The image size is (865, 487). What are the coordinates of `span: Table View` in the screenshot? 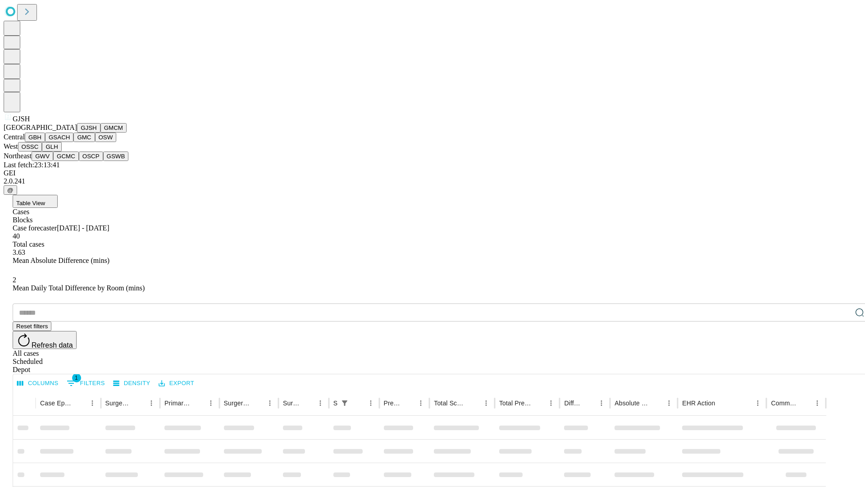 It's located at (31, 203).